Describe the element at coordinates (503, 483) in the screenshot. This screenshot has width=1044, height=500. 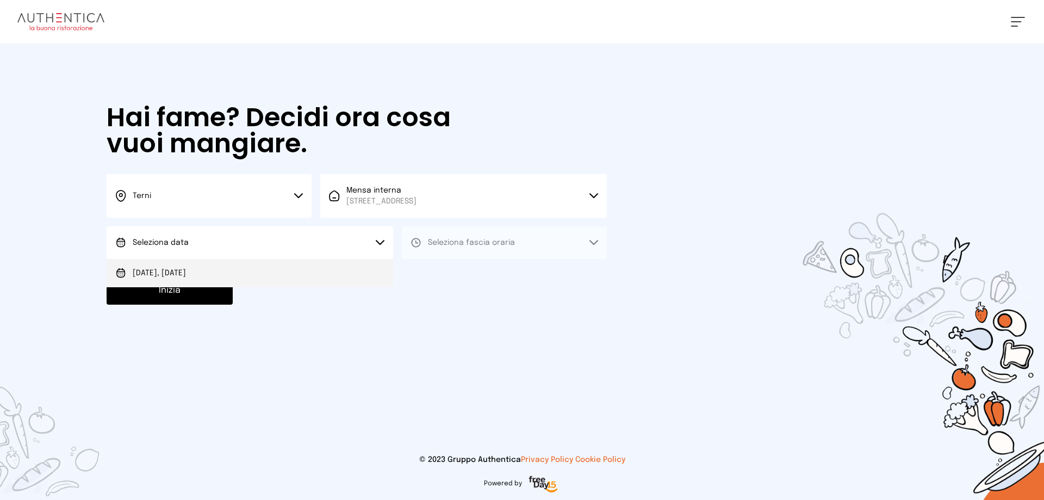
I see `span: Powered by` at that location.